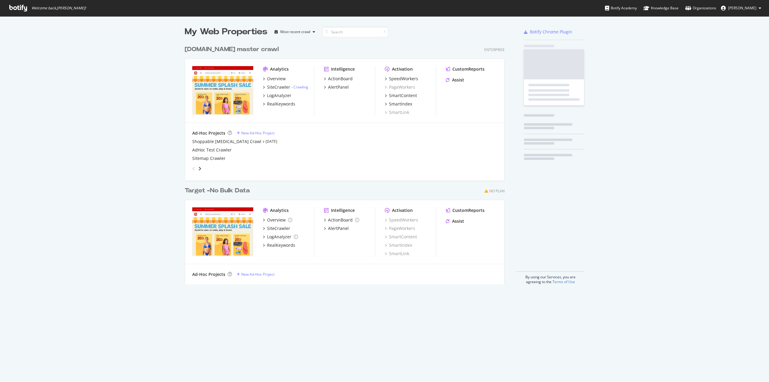 This screenshot has height=382, width=769. What do you see at coordinates (621, 8) in the screenshot?
I see `div: Botify Academy` at bounding box center [621, 8].